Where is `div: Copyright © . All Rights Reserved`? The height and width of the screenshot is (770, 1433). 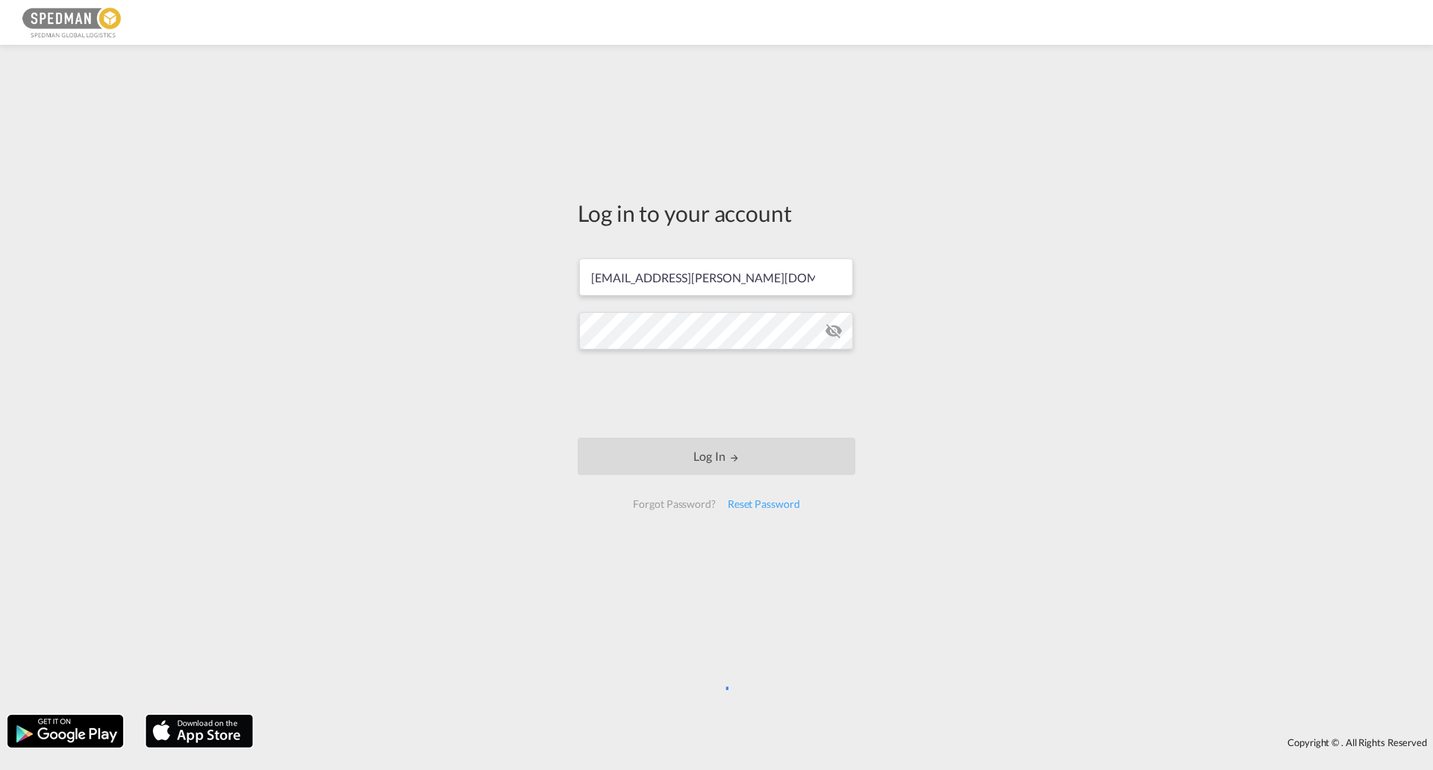
div: Copyright © . All Rights Reserved is located at coordinates (847, 742).